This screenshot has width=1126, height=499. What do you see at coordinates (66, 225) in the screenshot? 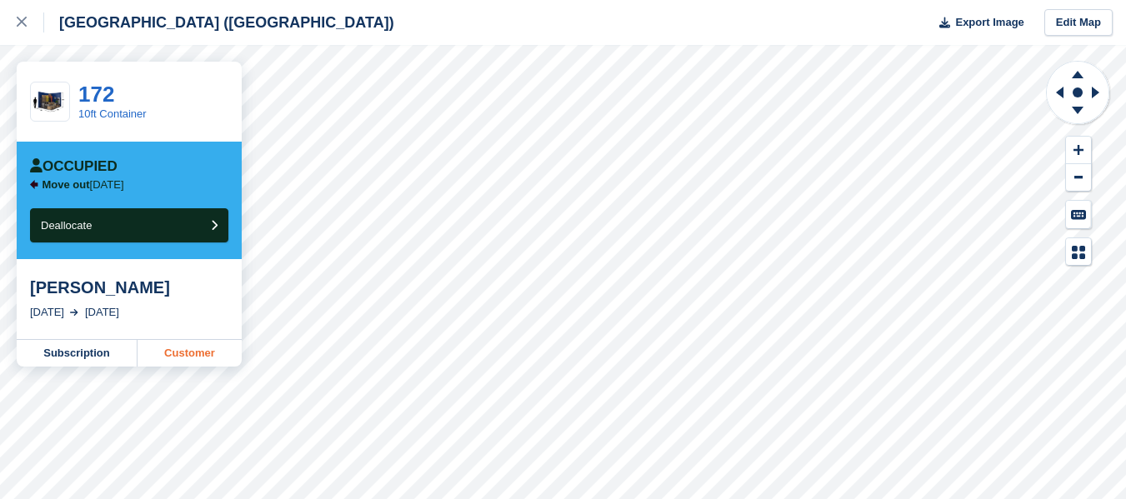
I see `span: Deallocate` at bounding box center [66, 225].